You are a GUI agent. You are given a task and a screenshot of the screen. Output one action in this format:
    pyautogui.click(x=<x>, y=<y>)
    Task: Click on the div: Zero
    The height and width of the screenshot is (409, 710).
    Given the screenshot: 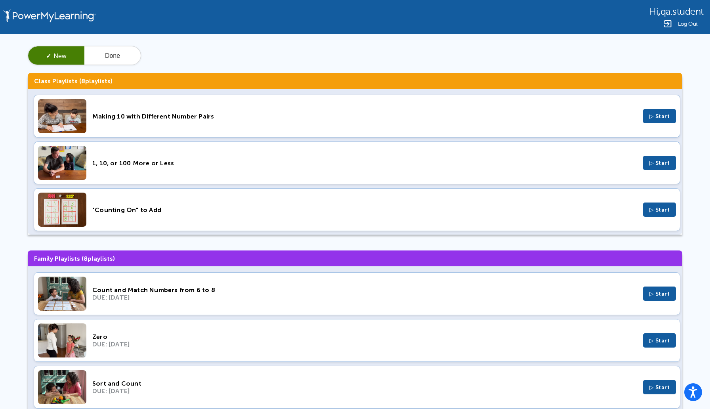 What is the action you would take?
    pyautogui.click(x=365, y=337)
    